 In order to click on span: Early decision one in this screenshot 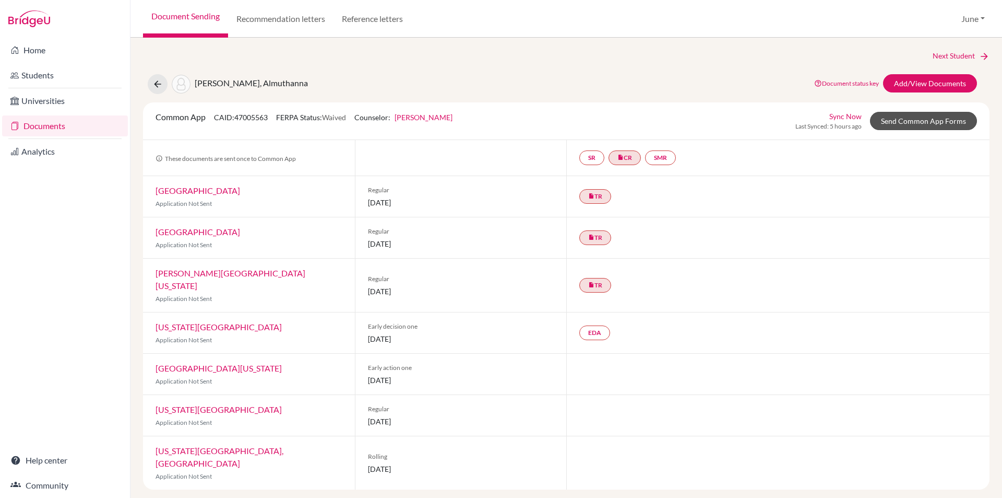, I will do `click(461, 326)`.